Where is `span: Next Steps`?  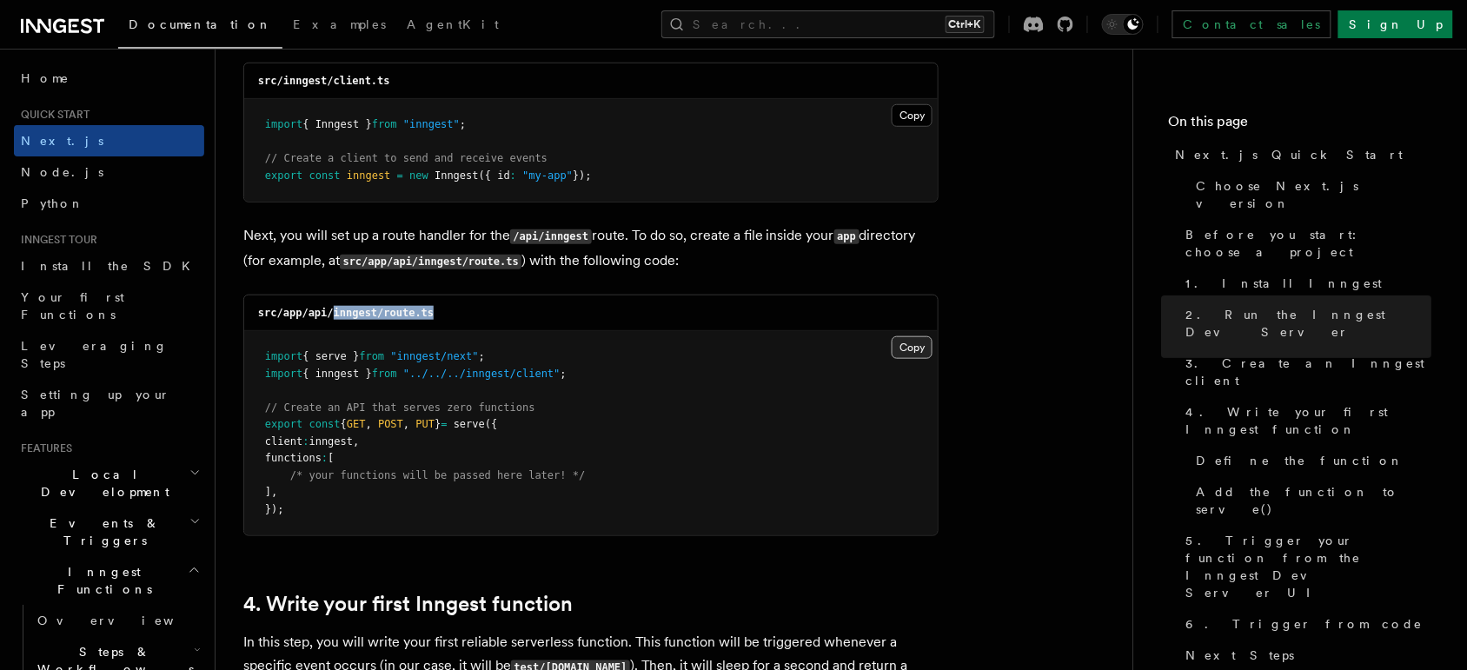
span: Next Steps is located at coordinates (1241, 655).